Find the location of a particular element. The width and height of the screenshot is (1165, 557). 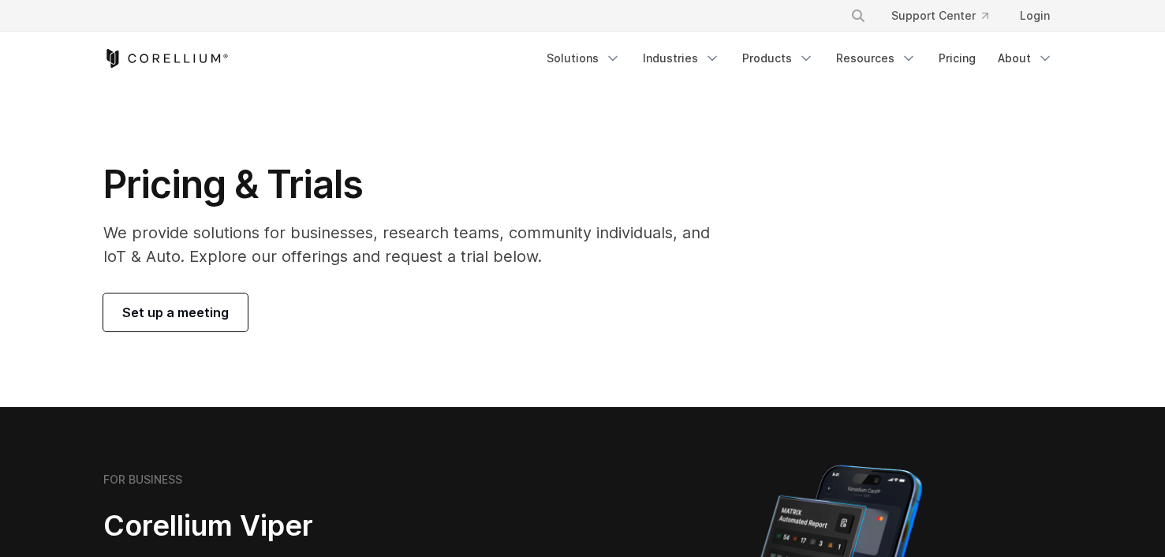

a: Set up a meeting is located at coordinates (175, 312).